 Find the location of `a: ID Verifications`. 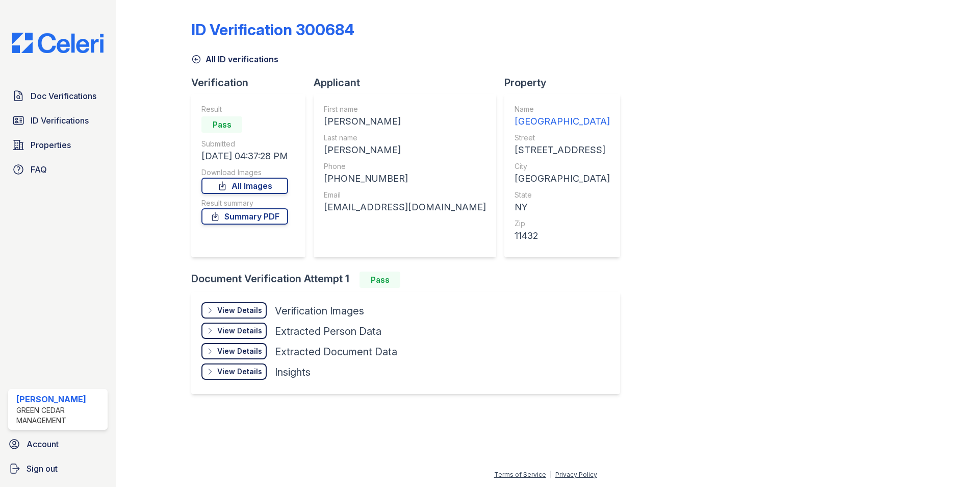

a: ID Verifications is located at coordinates (58, 120).